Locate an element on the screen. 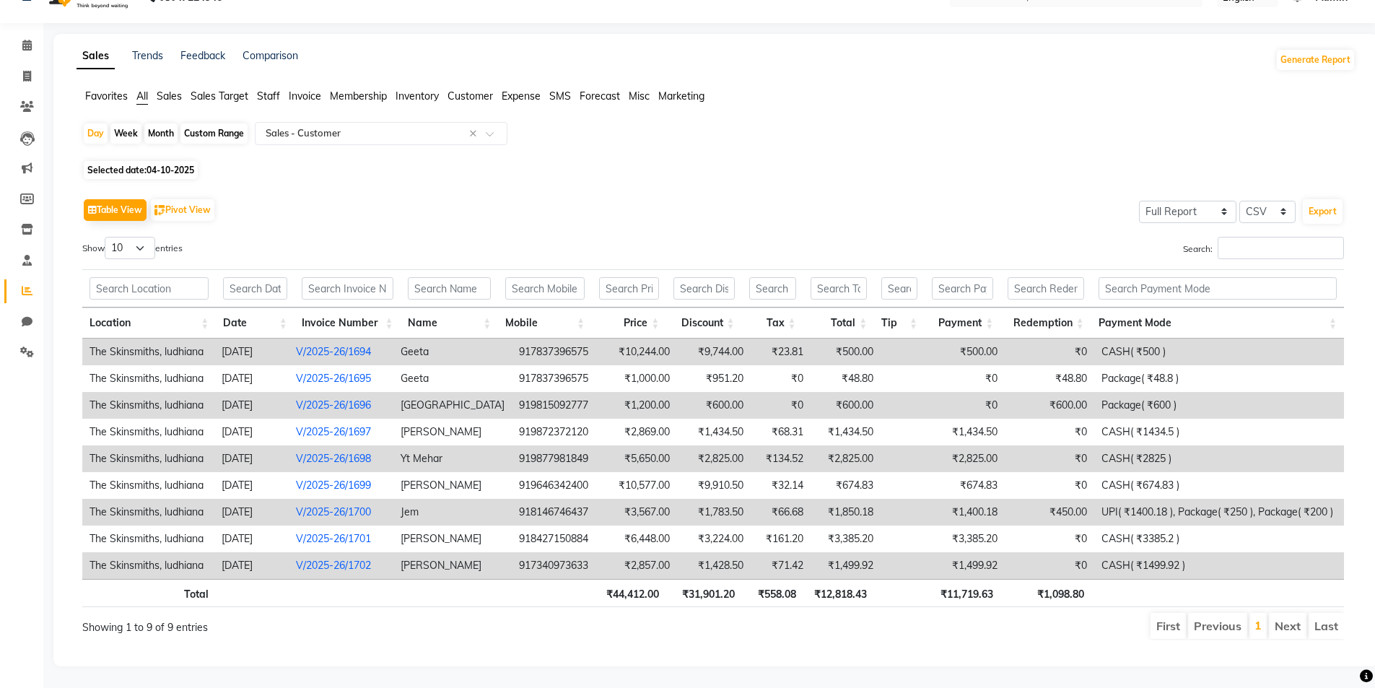  input: Search Tip is located at coordinates (900, 288).